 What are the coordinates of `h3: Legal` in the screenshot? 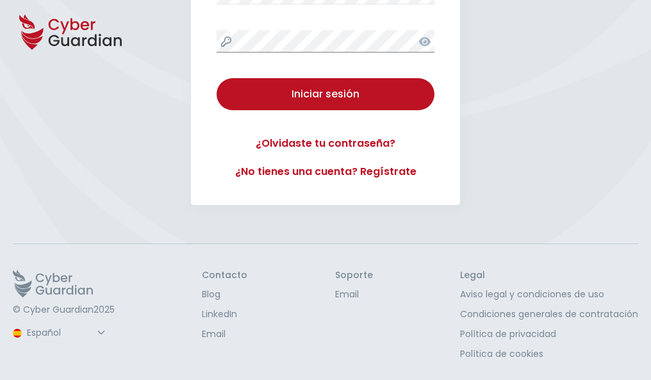 It's located at (549, 275).